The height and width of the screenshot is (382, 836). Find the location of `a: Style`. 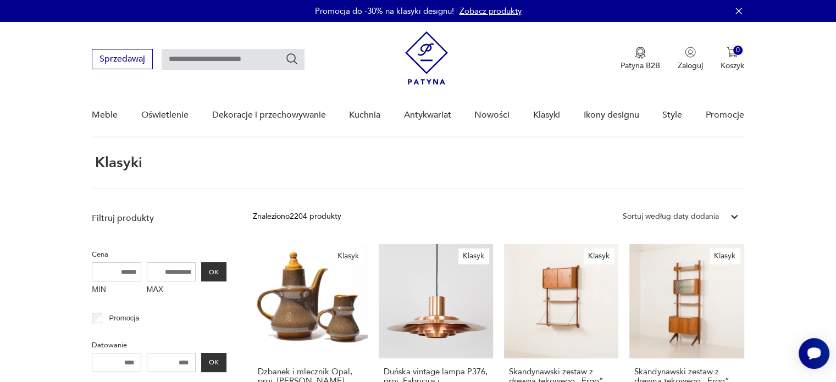

a: Style is located at coordinates (672, 115).